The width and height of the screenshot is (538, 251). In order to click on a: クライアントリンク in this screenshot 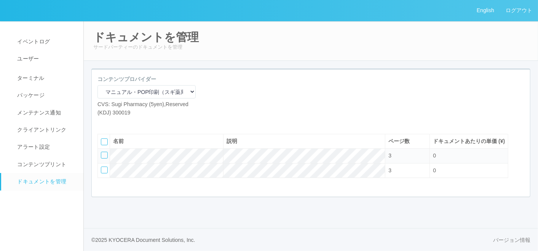, I will do `click(46, 130)`.